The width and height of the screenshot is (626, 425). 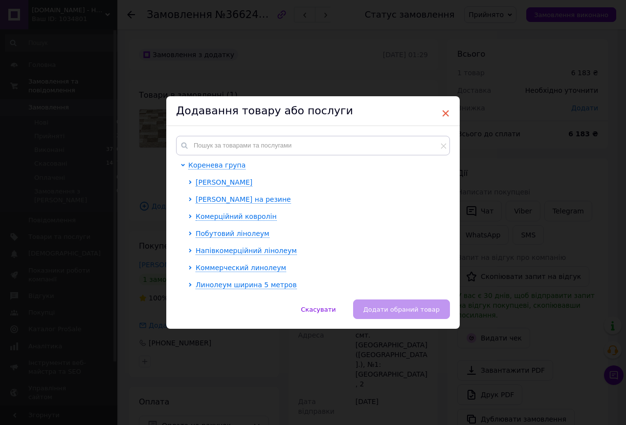 I want to click on div: Додавання товару або послуги, so click(x=313, y=111).